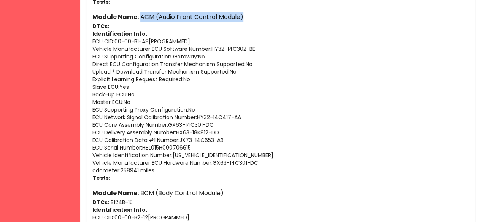 This screenshot has width=481, height=222. Describe the element at coordinates (281, 110) in the screenshot. I see `p: ECU Supporting Proxy Configuration : No` at that location.